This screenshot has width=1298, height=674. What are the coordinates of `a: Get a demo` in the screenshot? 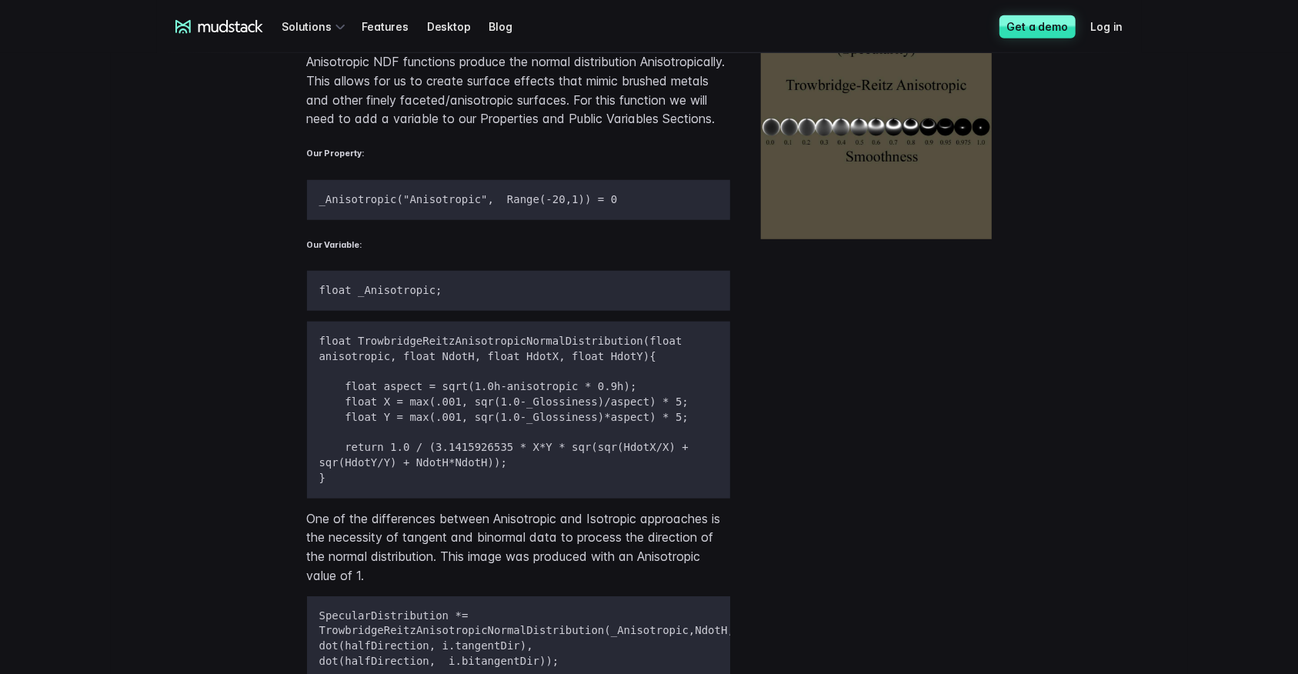 It's located at (1037, 27).